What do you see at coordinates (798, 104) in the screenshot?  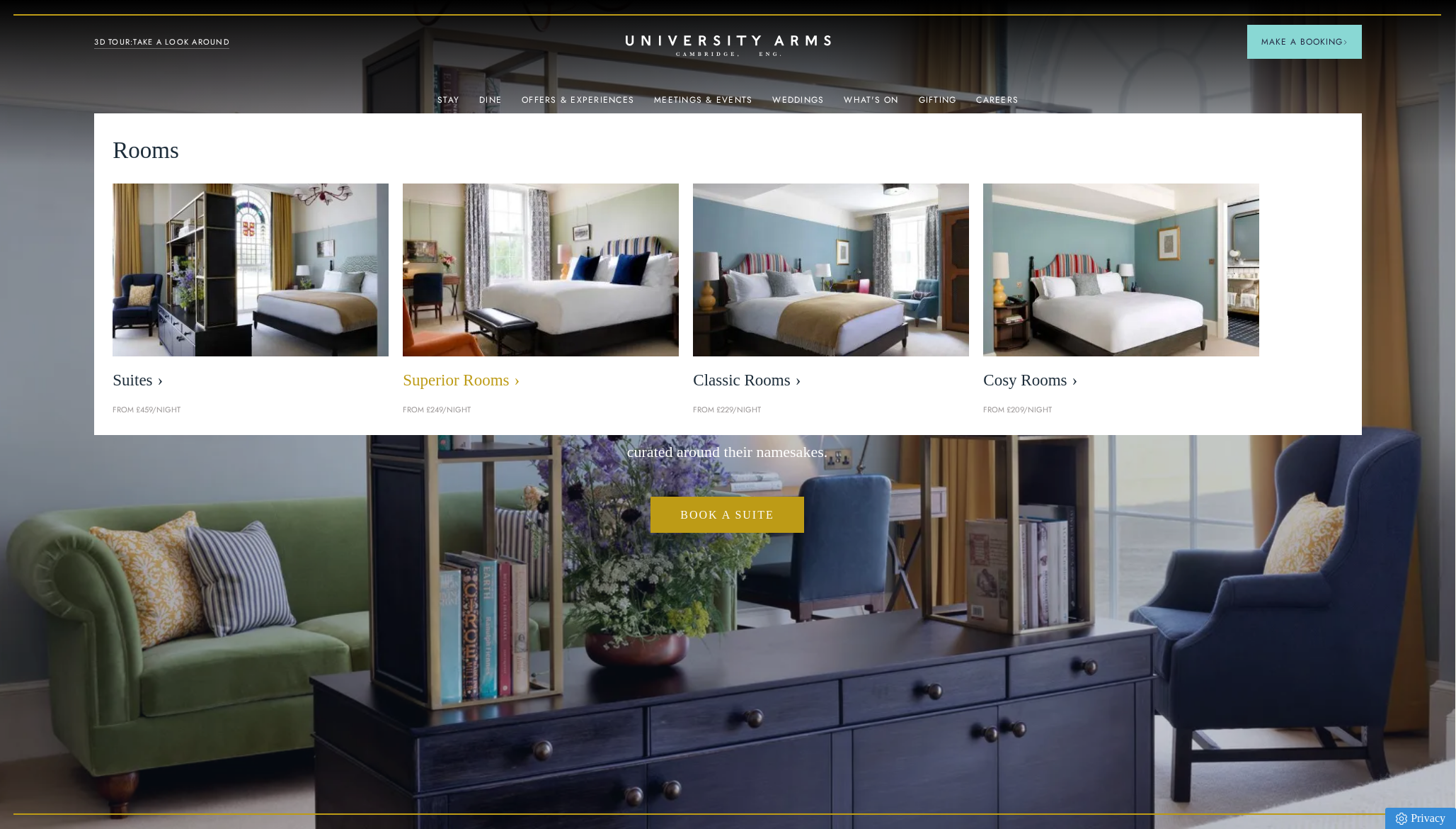 I see `a: Weddings` at bounding box center [798, 104].